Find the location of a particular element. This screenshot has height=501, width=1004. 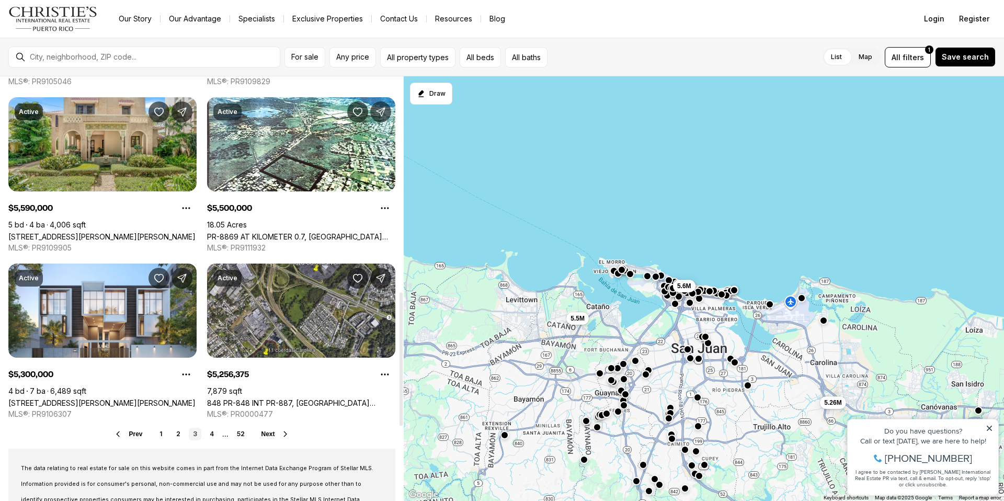

a: 1 is located at coordinates (162, 434).